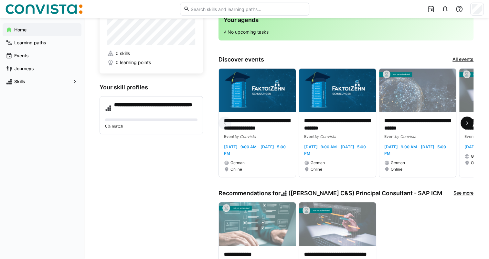 Image resolution: width=489 pixels, height=259 pixels. Describe the element at coordinates (331, 193) in the screenshot. I see `h3: Recommendations for` at that location.